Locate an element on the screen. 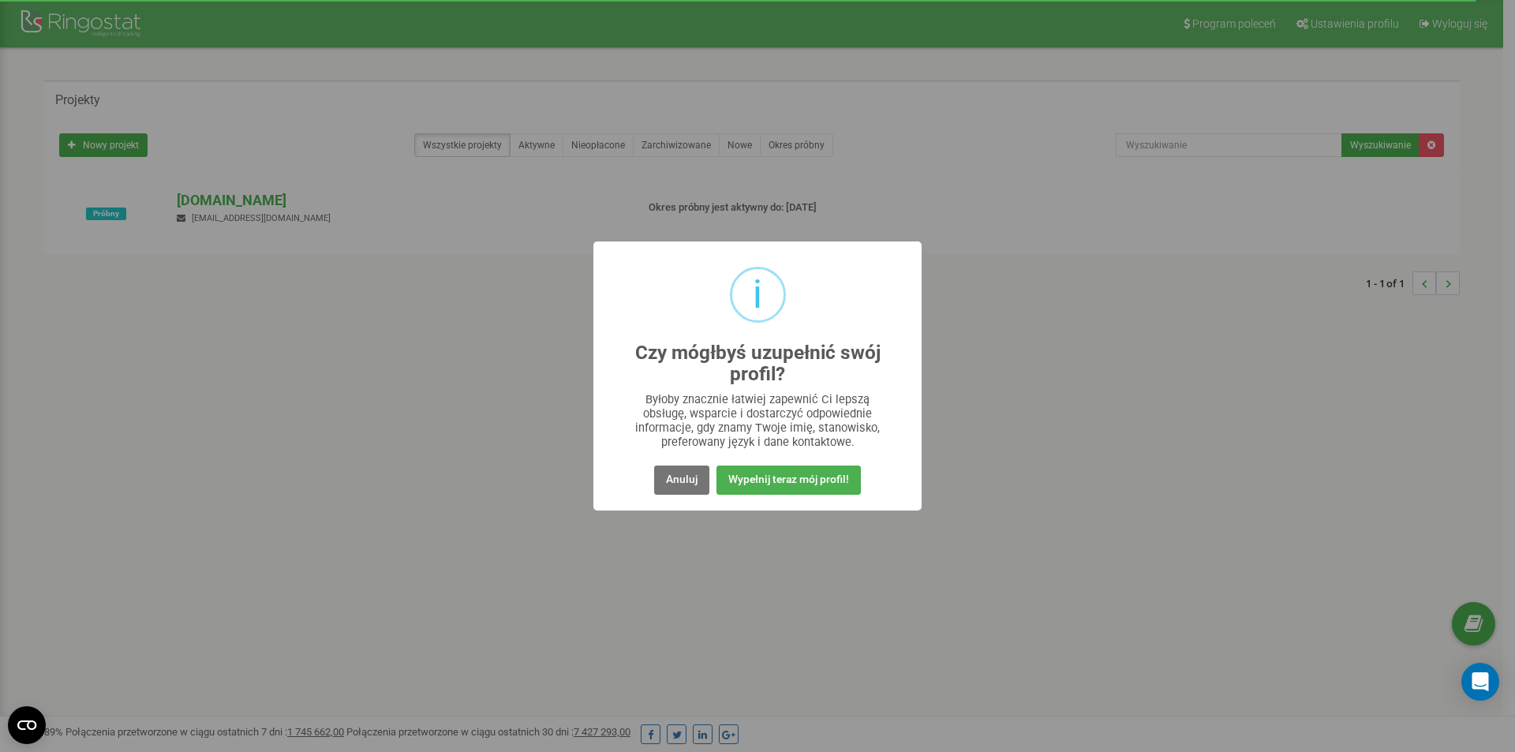  button: Wypełnij teraz mój profil! is located at coordinates (788, 480).